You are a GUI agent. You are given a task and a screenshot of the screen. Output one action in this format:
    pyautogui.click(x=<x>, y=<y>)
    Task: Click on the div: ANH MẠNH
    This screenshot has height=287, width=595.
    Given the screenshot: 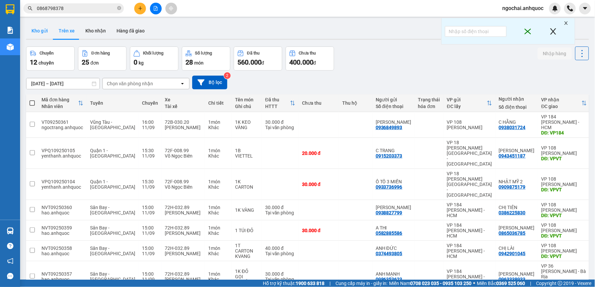 What is the action you would take?
    pyautogui.click(x=394, y=274)
    